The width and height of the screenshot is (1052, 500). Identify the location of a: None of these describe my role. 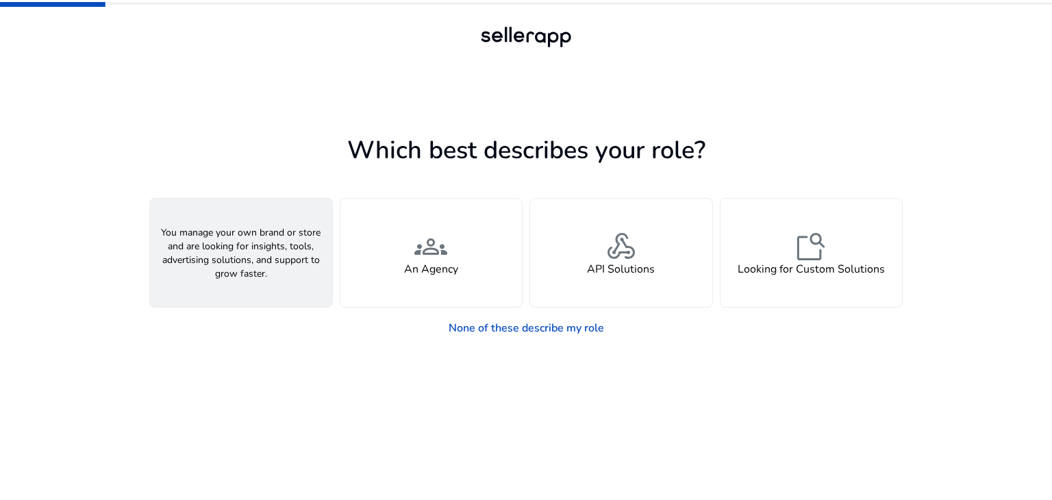
(526, 328).